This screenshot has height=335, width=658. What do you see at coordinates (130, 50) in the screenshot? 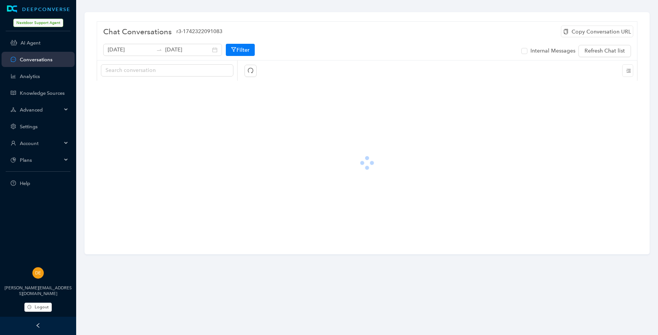
I see `input: Start date` at bounding box center [130, 50].